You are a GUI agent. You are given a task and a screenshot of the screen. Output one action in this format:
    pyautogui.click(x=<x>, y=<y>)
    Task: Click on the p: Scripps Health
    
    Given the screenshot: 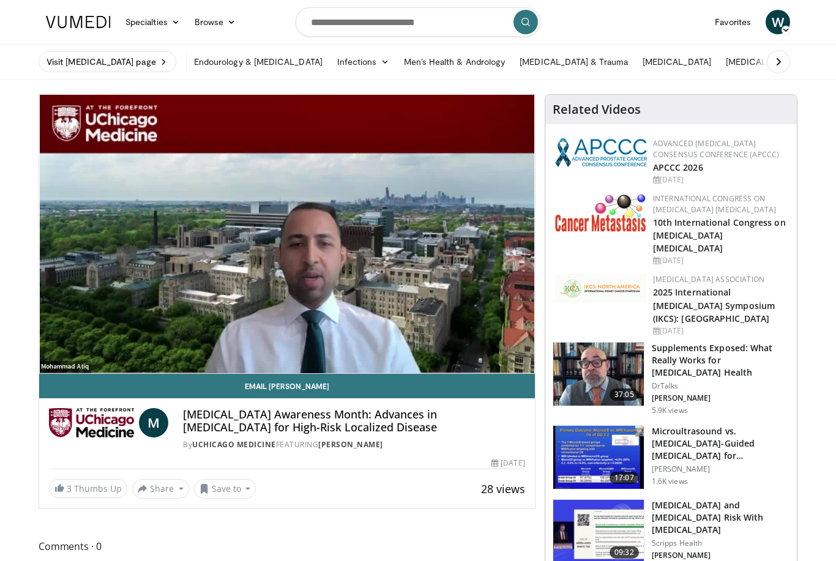 What is the action you would take?
    pyautogui.click(x=720, y=543)
    